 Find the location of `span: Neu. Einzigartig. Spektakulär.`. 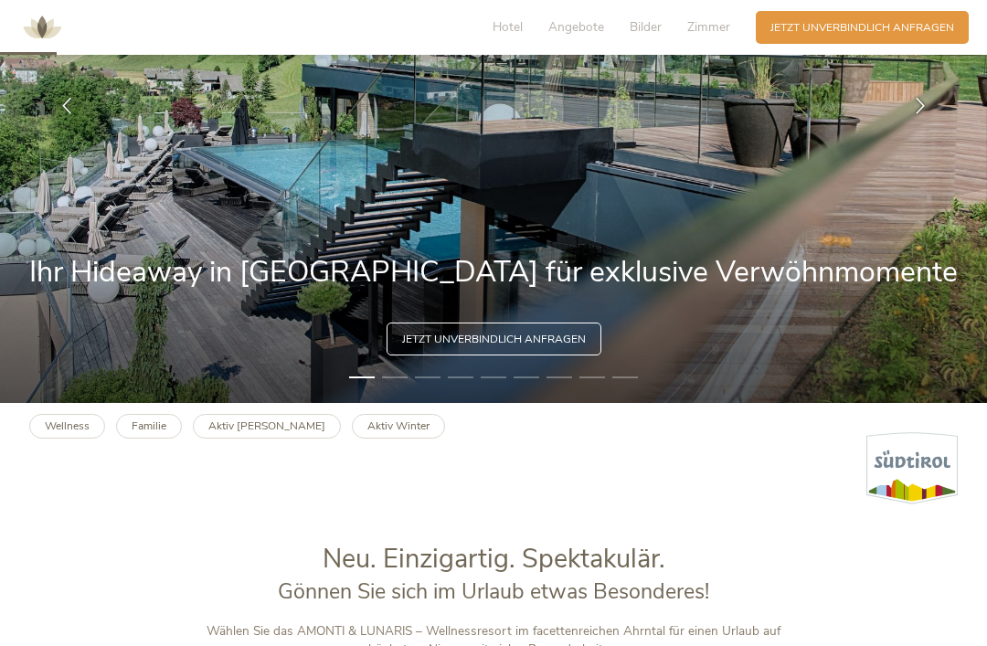

span: Neu. Einzigartig. Spektakulär. is located at coordinates (494, 558).